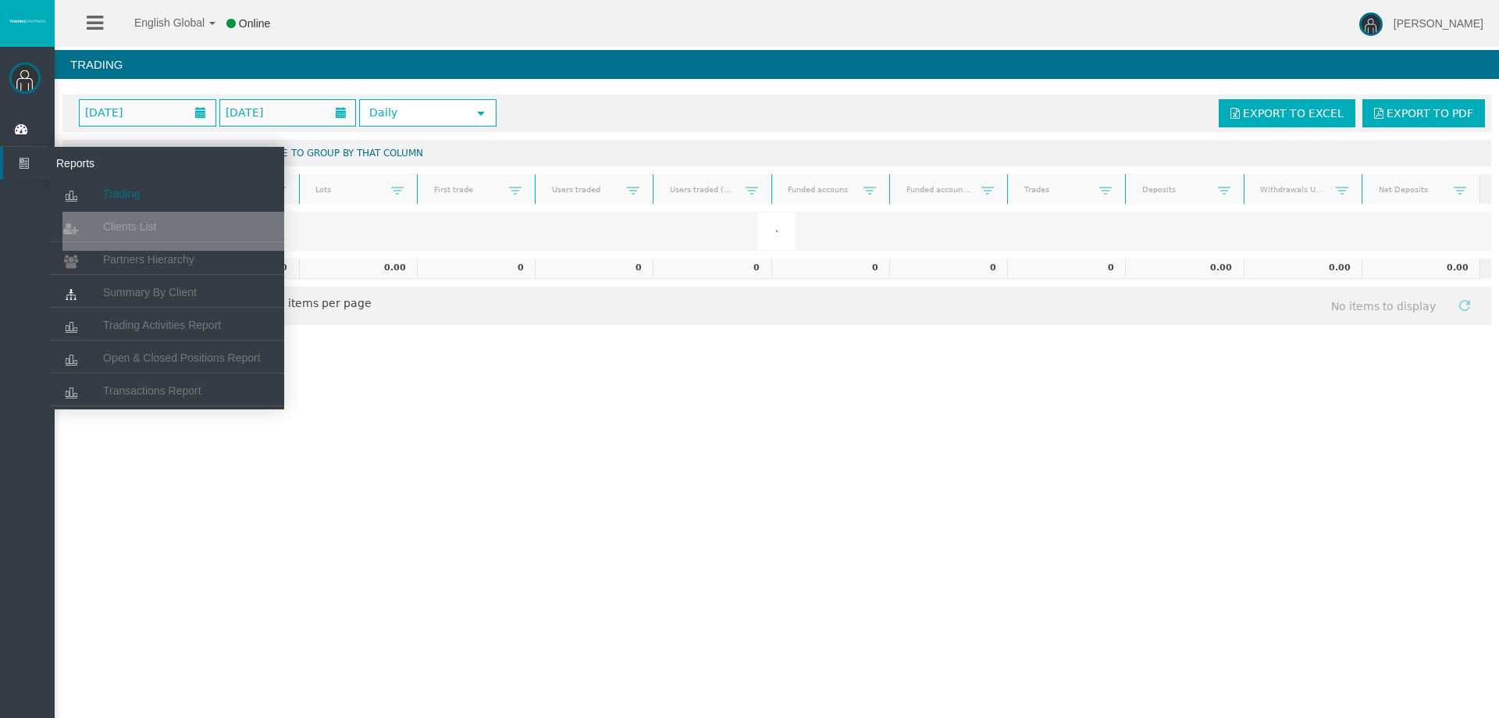 This screenshot has height=718, width=1499. I want to click on a: Deposits, so click(1175, 189).